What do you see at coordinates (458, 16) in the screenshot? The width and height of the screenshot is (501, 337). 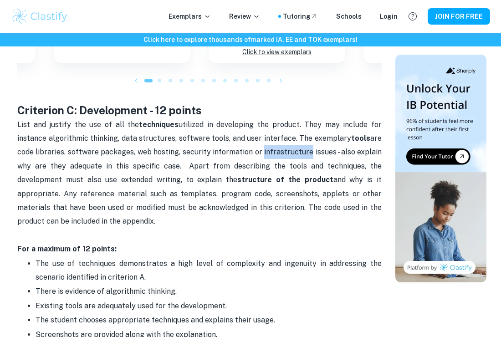 I see `button: JOIN FOR FREE` at bounding box center [458, 16].